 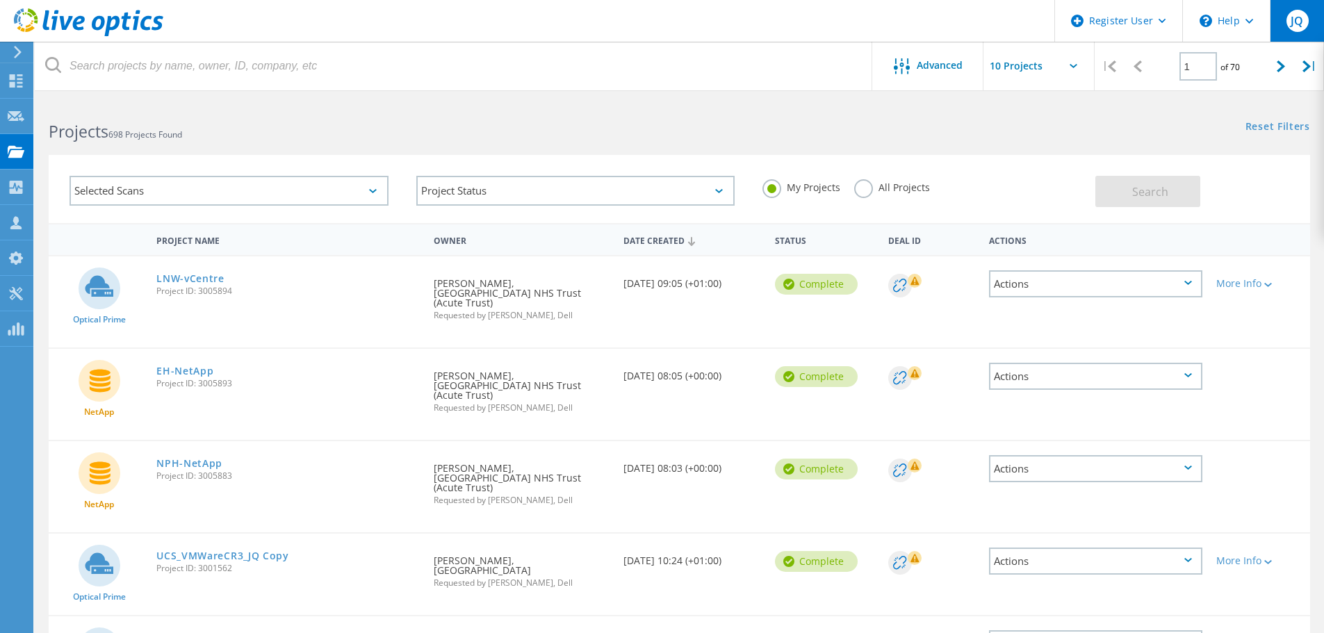 I want to click on a: NPH-NetApp, so click(x=189, y=464).